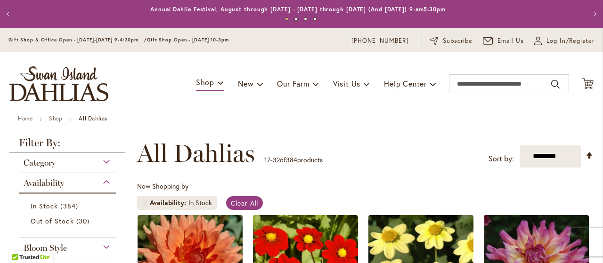 The width and height of the screenshot is (603, 263). Describe the element at coordinates (267, 160) in the screenshot. I see `span: 17` at that location.